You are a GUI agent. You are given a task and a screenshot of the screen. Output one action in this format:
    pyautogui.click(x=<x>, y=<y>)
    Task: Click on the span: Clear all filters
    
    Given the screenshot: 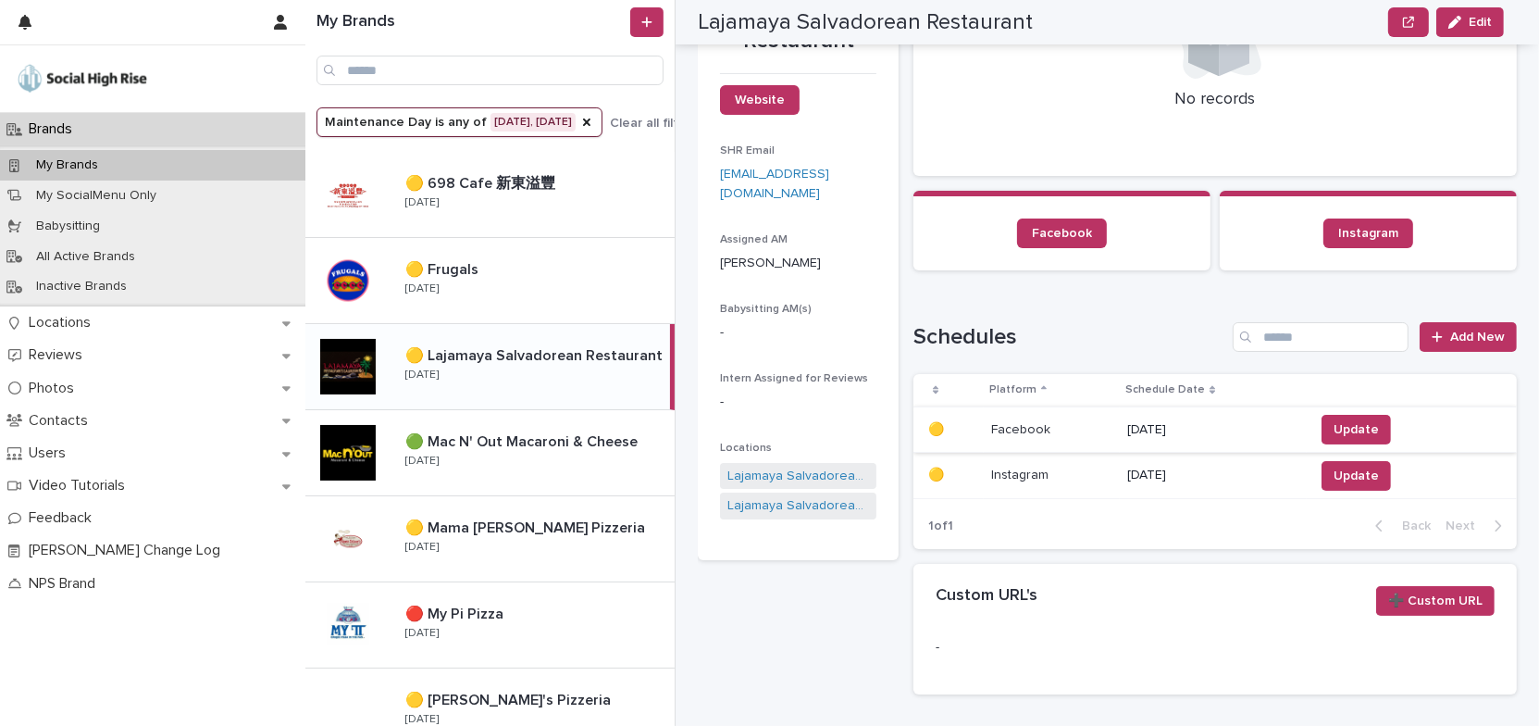 What is the action you would take?
    pyautogui.click(x=654, y=123)
    